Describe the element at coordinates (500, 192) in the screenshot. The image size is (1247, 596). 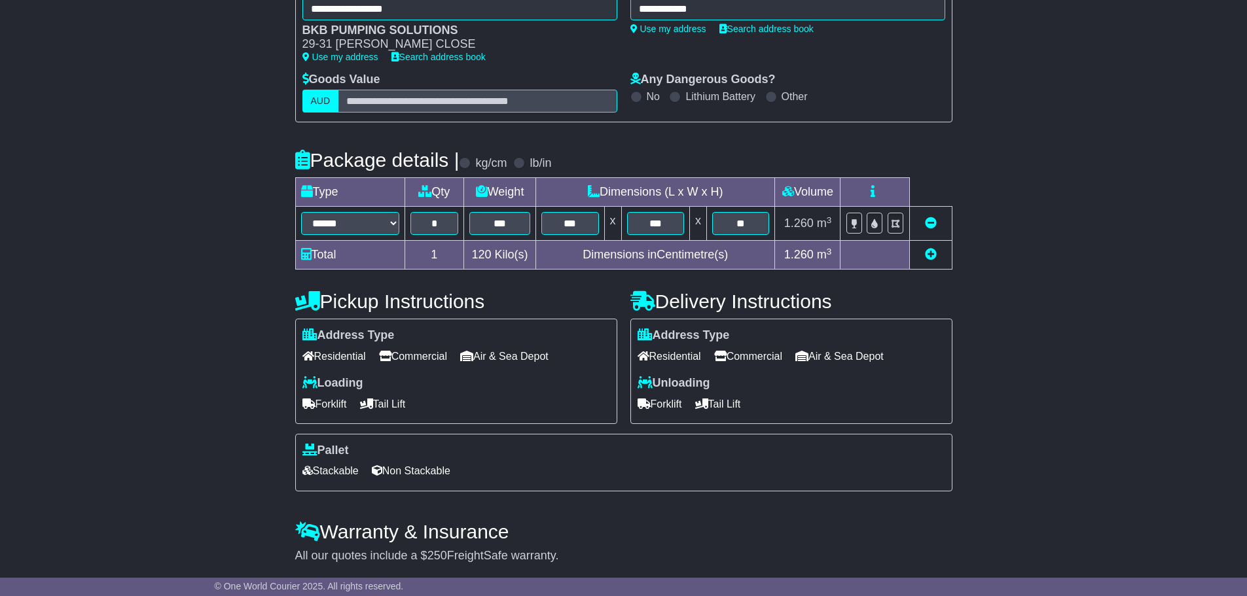
I see `td: Weight` at that location.